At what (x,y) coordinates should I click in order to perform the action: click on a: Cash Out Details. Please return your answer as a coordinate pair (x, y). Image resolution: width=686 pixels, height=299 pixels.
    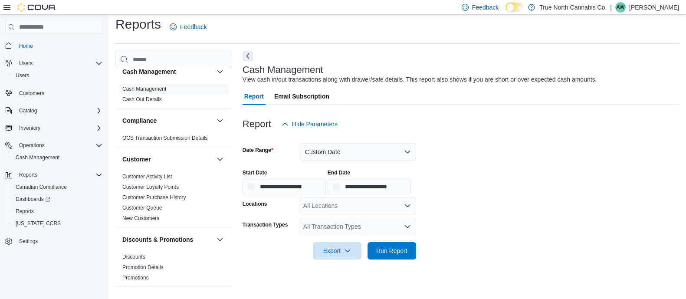
    Looking at the image, I should click on (142, 99).